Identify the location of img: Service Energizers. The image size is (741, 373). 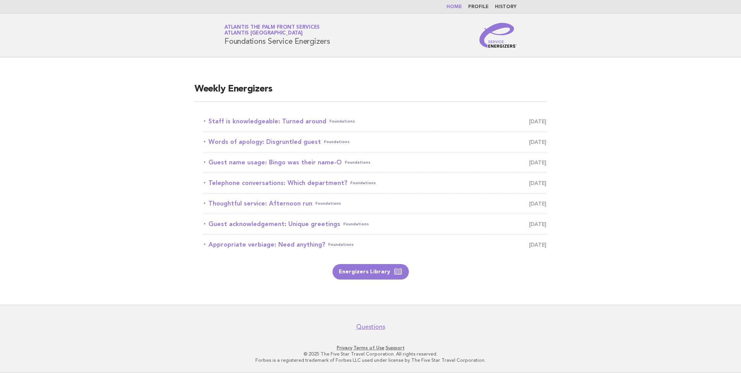
(498, 35).